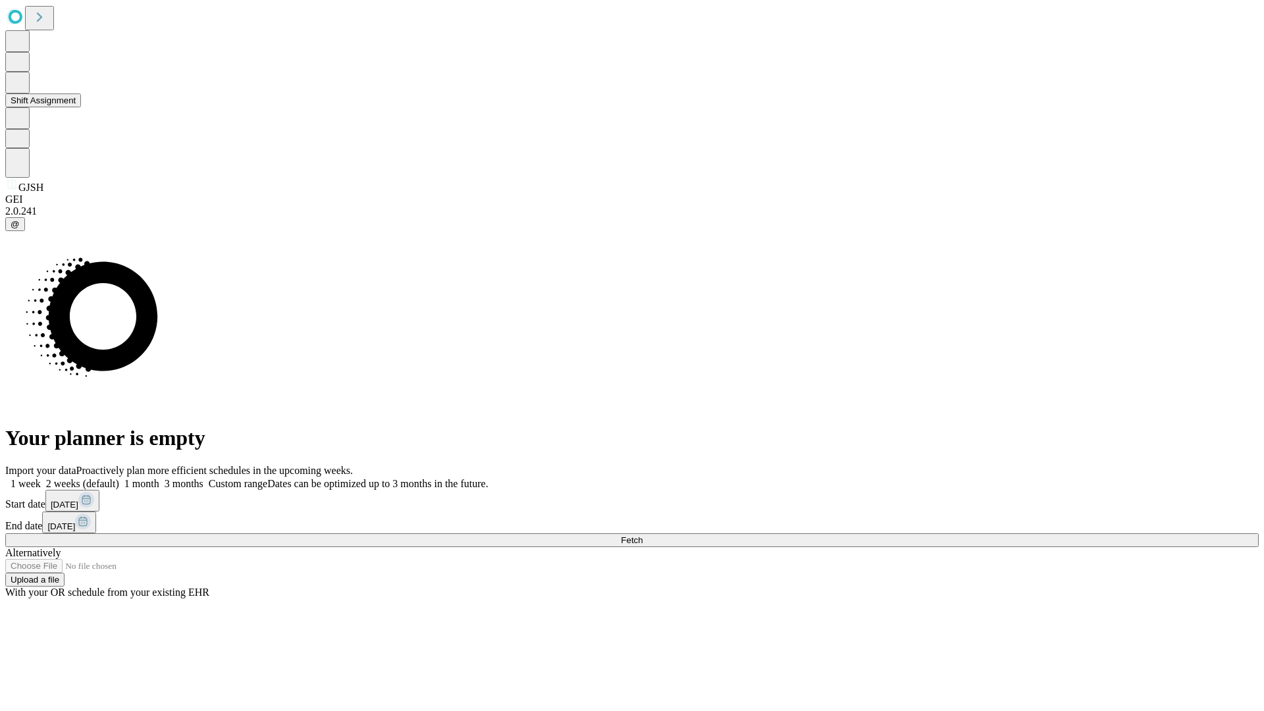 This screenshot has height=711, width=1264. What do you see at coordinates (26, 483) in the screenshot?
I see `span: 1 week` at bounding box center [26, 483].